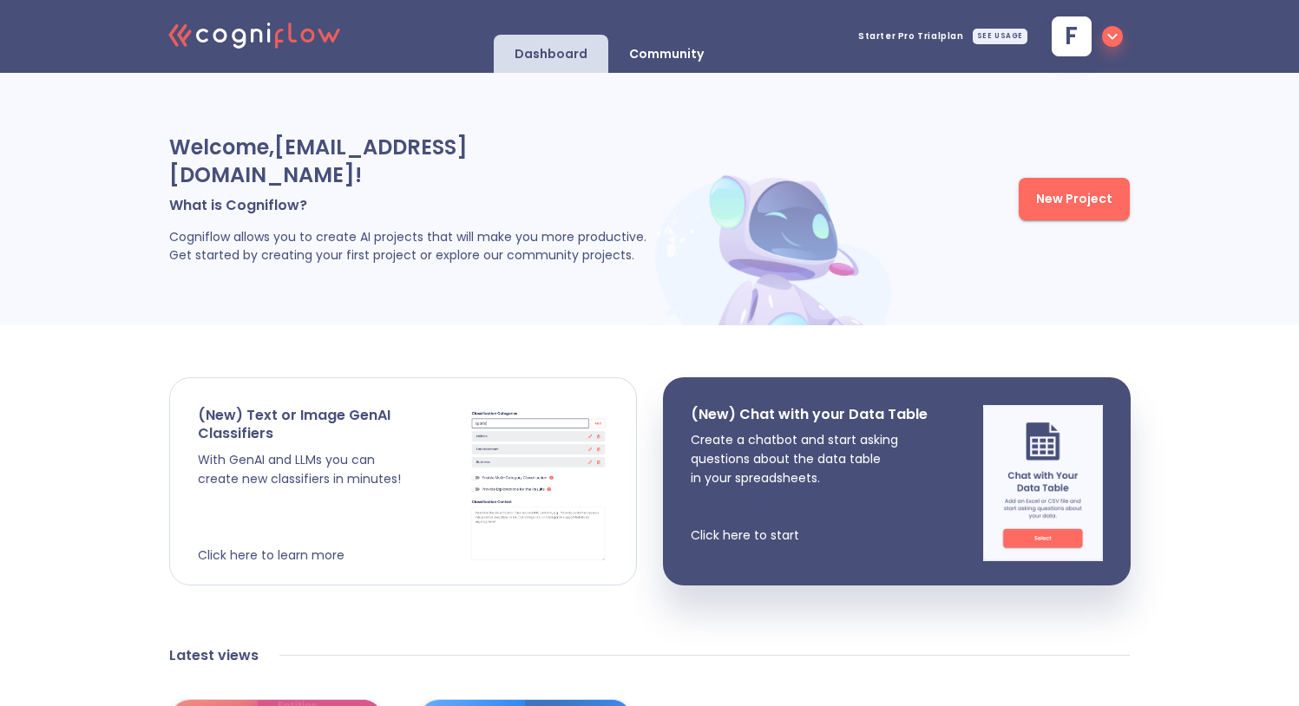  What do you see at coordinates (410, 246) in the screenshot?
I see `p: Cogniflow allows you to create AI projects that will make you more productive. Get started by cre...` at bounding box center [410, 246].